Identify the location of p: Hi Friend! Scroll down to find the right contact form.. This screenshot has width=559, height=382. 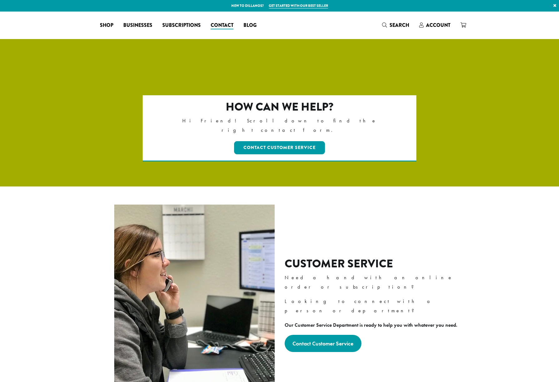
(279, 125).